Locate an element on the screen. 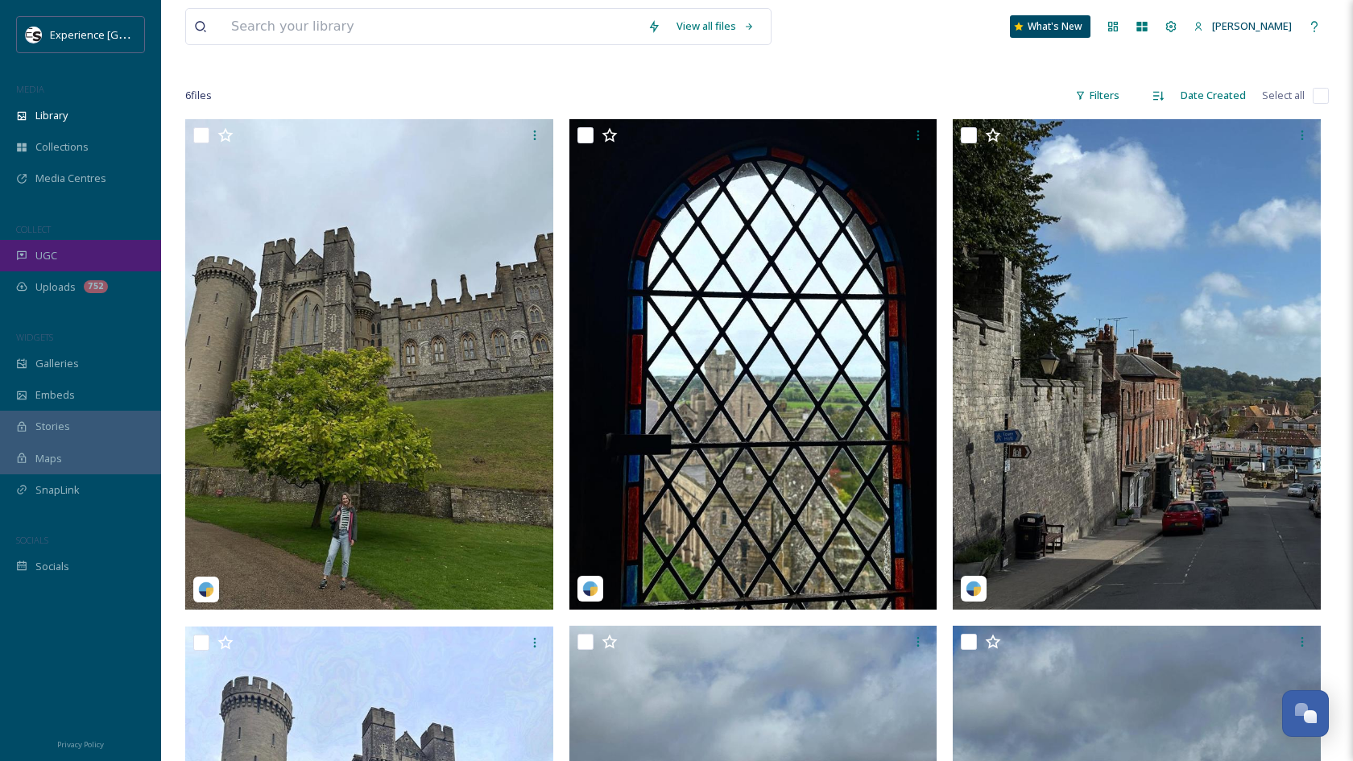  div: 752 is located at coordinates (96, 287).